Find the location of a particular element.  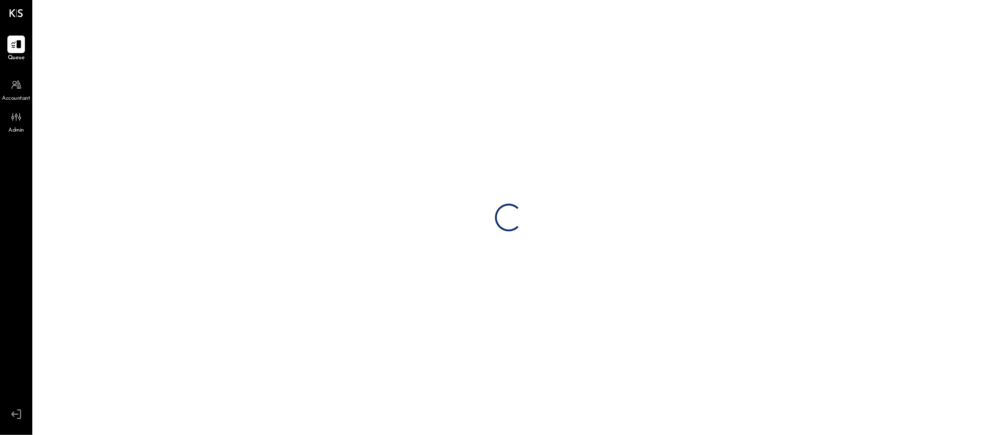

span: Accountant is located at coordinates (16, 99).